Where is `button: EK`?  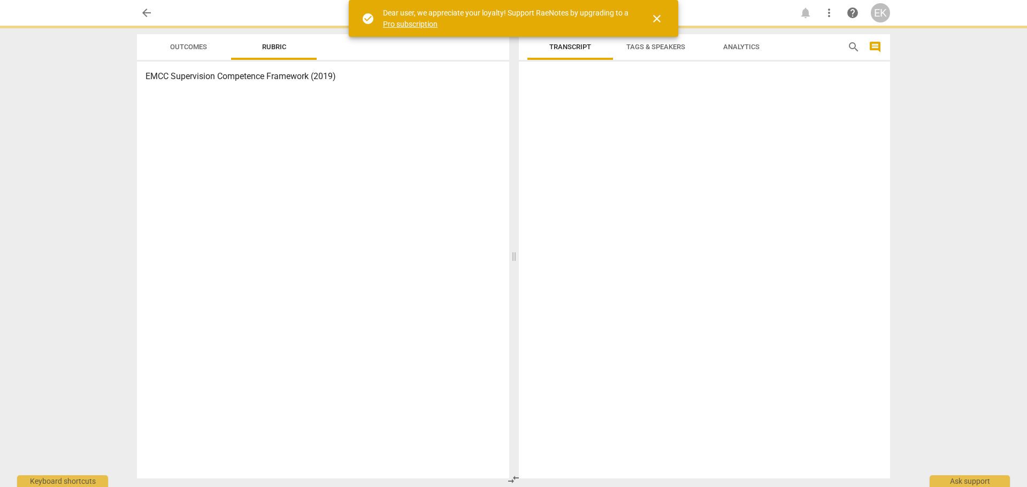
button: EK is located at coordinates (881, 13).